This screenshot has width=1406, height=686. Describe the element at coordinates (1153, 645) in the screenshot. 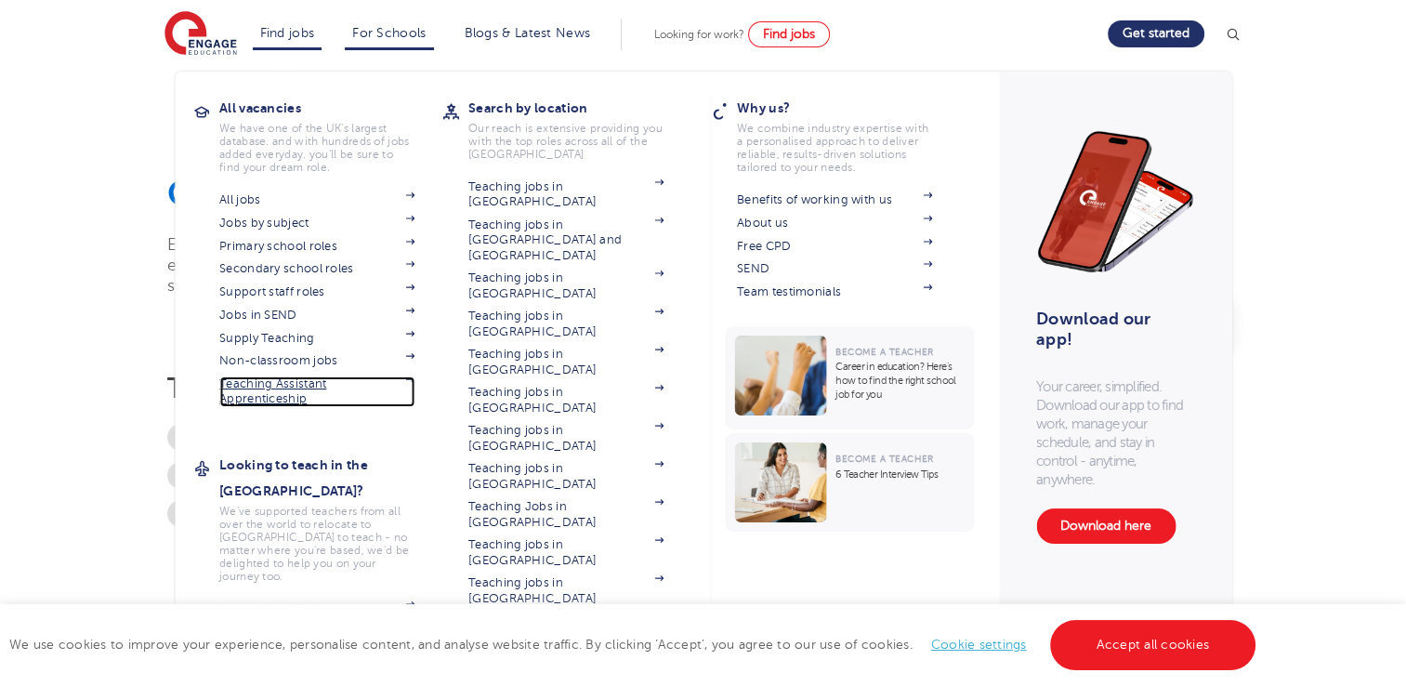

I see `a: Accept all cookies` at that location.